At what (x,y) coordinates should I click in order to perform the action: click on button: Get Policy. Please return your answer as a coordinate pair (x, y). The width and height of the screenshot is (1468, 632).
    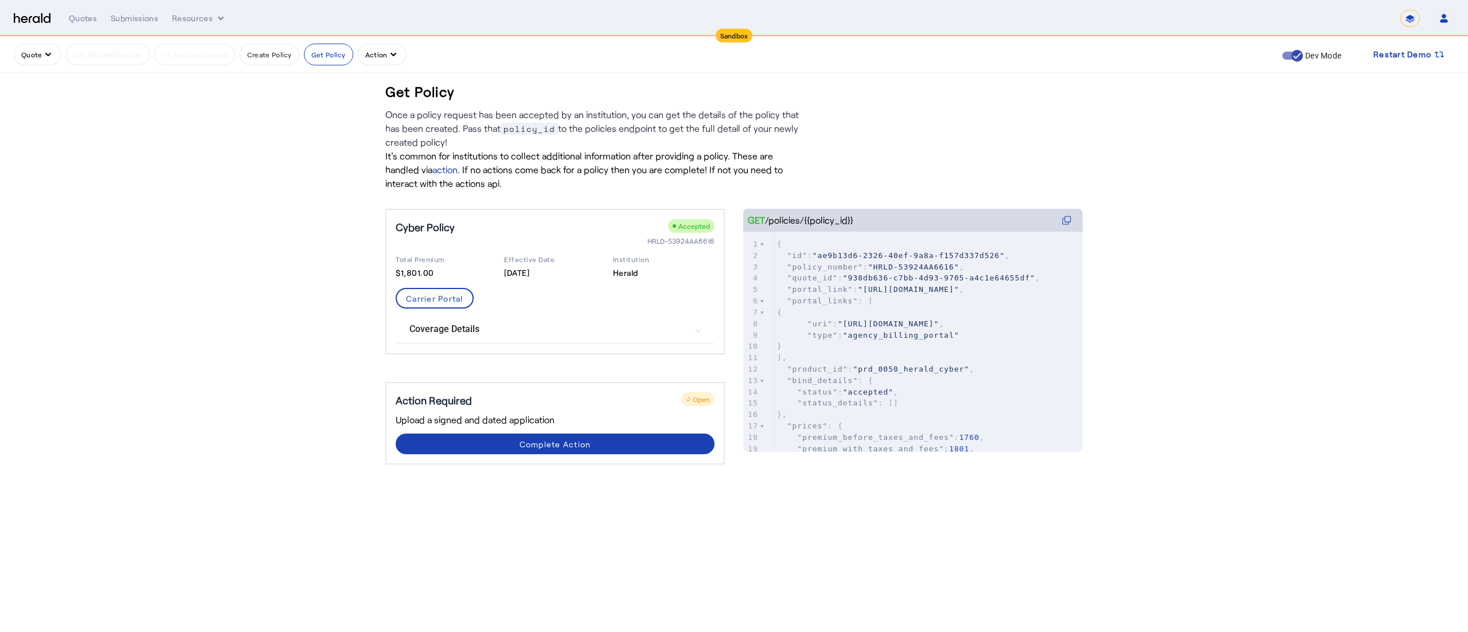
    Looking at the image, I should click on (329, 54).